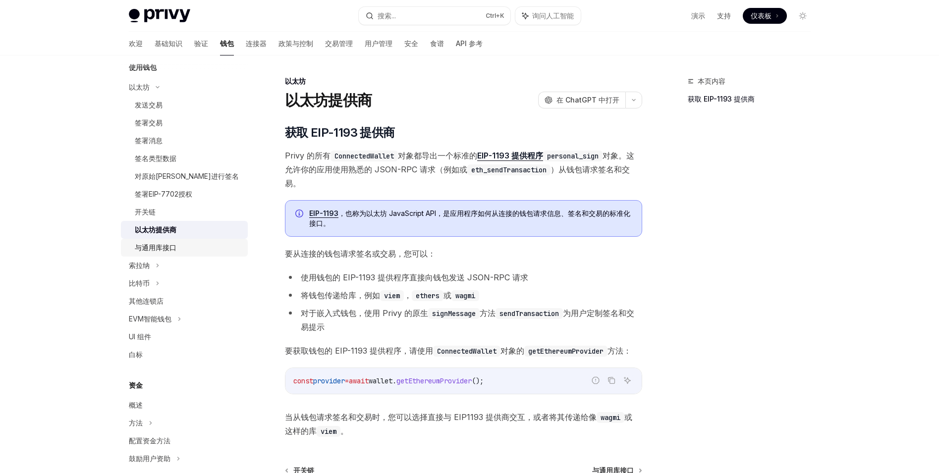  Describe the element at coordinates (698, 15) in the screenshot. I see `font: 演示` at that location.